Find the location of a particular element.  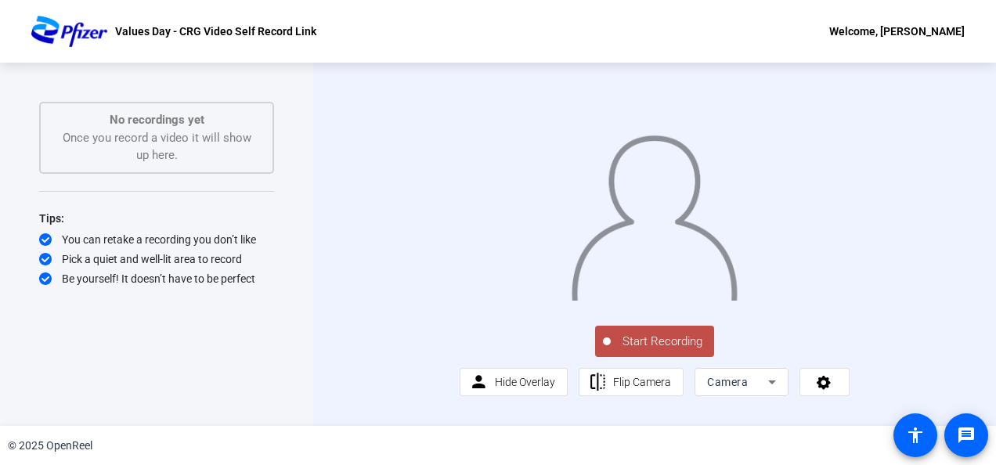

mat-icon: message is located at coordinates (966, 435).